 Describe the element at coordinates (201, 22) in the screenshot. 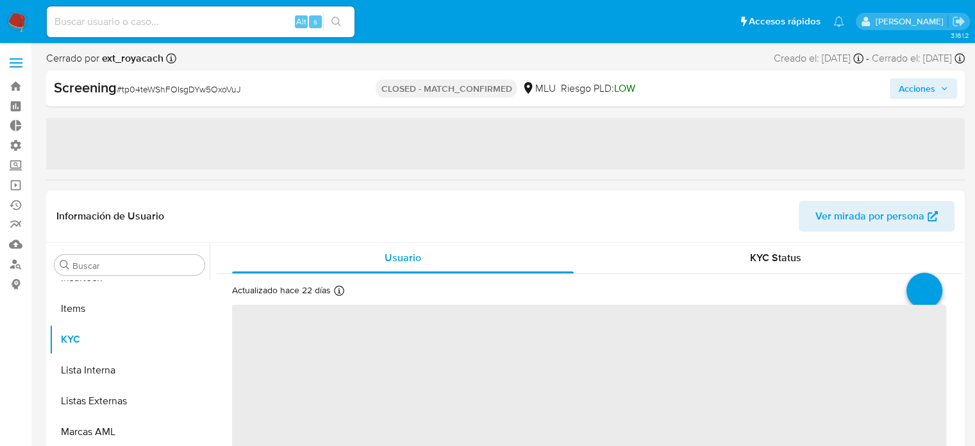

I see `input: Buscar usuario o caso...` at that location.